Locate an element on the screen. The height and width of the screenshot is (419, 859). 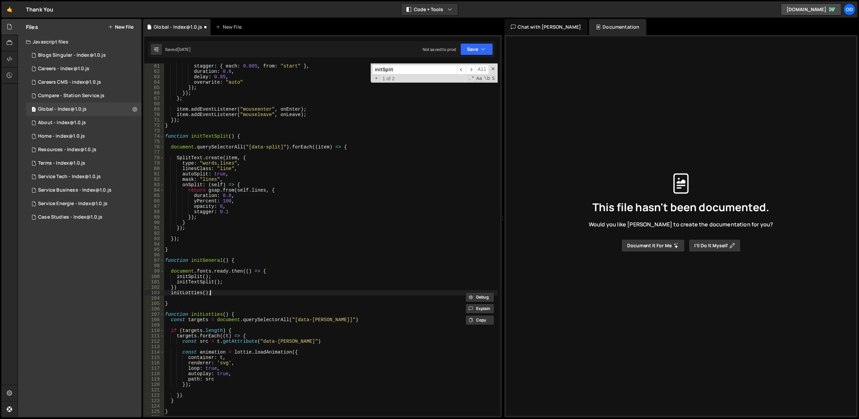
button: I’ll do it myself is located at coordinates (715, 245).